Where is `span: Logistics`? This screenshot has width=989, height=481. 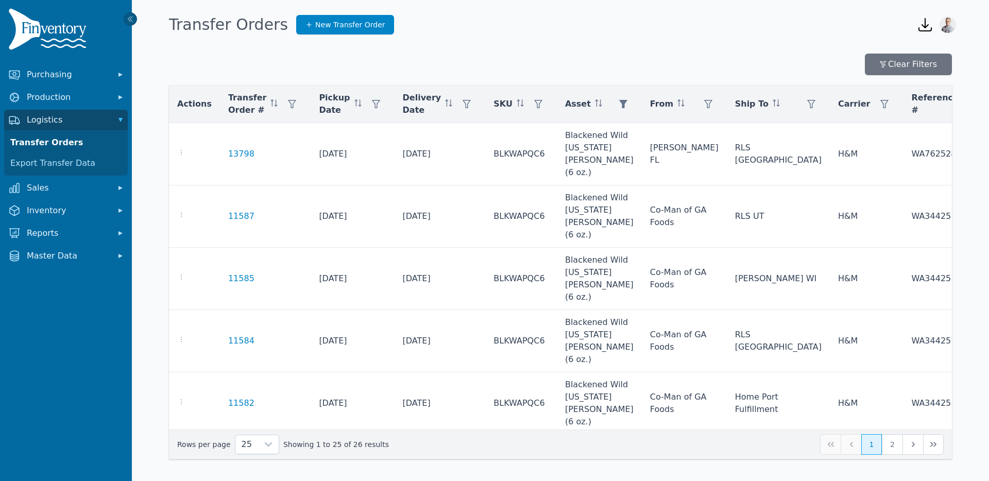
span: Logistics is located at coordinates (68, 120).